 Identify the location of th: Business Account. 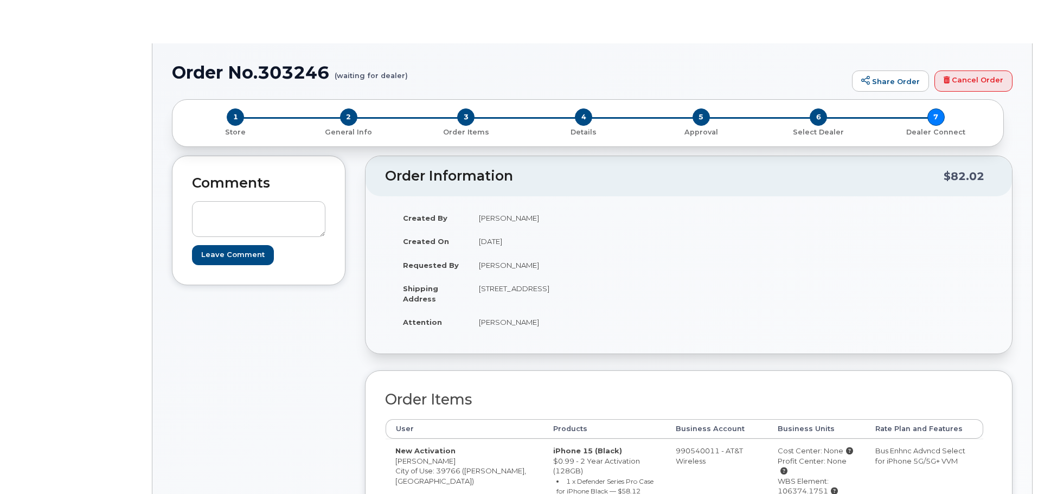
(717, 429).